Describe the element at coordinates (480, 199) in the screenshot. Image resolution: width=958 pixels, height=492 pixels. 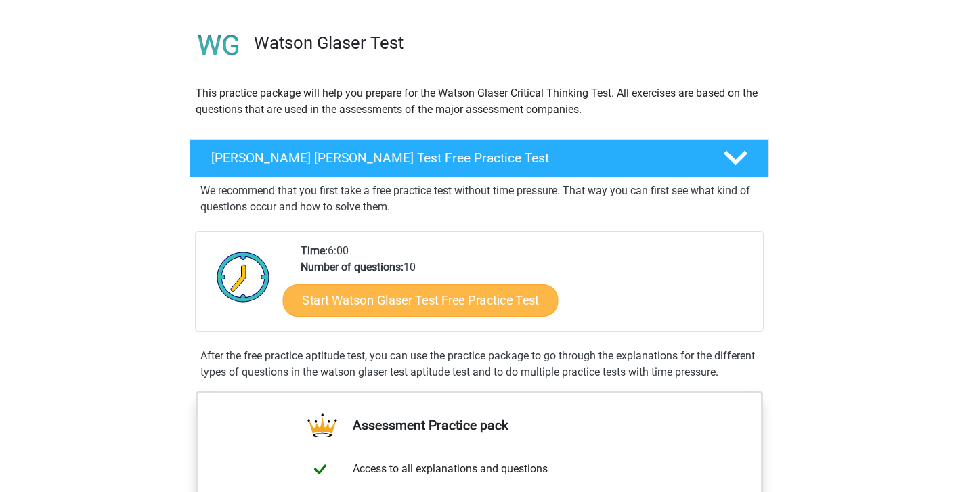
I see `p: We recommend that you first take a free practice test without time pressure. That way you can fir...` at that location.